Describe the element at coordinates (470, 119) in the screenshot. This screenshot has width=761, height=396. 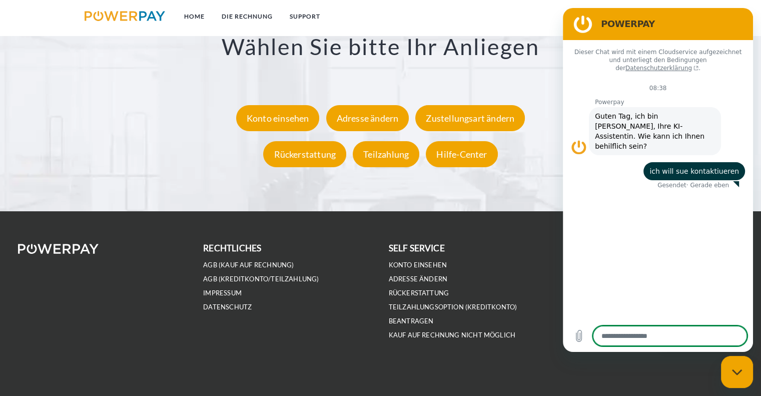
I see `div: Zustellungsart ändern` at that location.